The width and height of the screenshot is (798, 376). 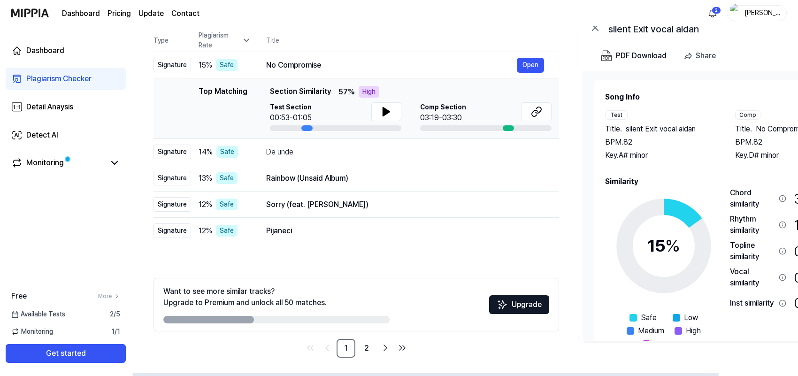 I want to click on div: Comp, so click(x=748, y=115).